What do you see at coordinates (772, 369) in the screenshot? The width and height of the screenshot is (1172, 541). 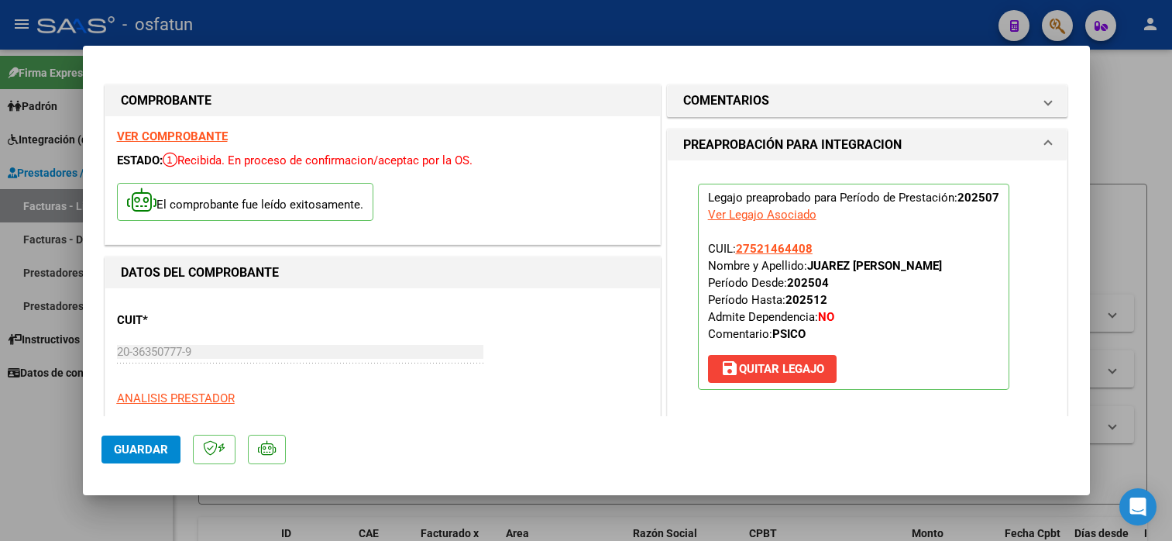 I see `button: Quitar Legajo` at bounding box center [772, 369].